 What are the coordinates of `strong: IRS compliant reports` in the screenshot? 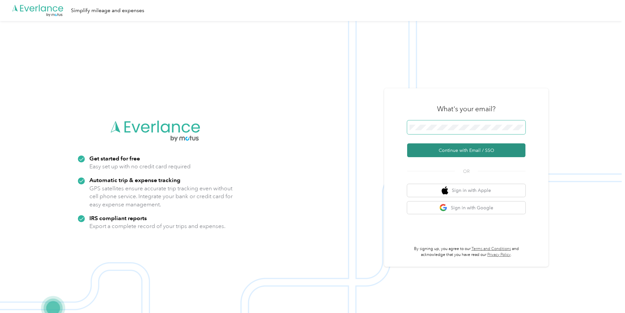 It's located at (118, 218).